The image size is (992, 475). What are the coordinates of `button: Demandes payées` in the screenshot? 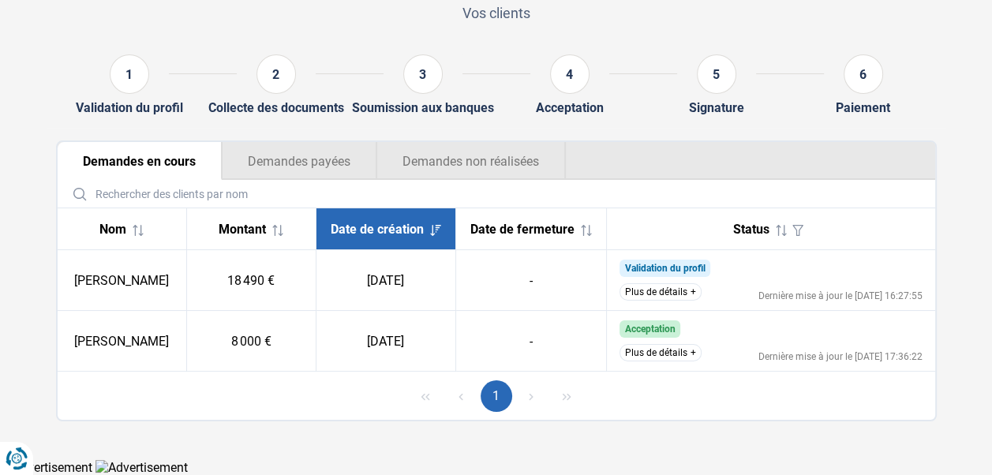 It's located at (299, 161).